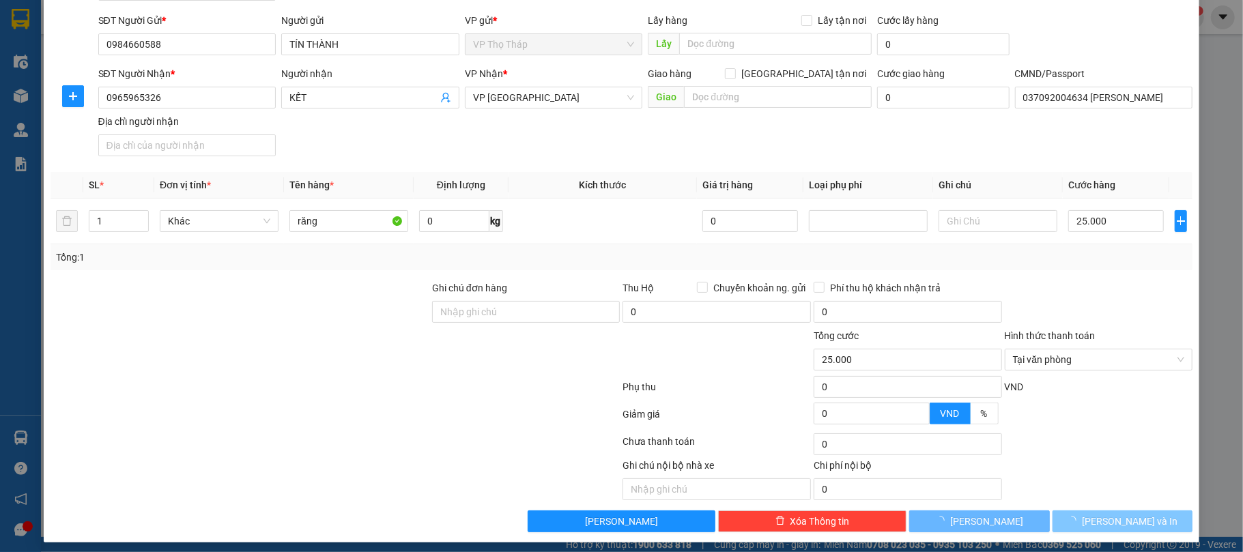 This screenshot has width=1243, height=552. I want to click on b: GỬI : VP Thọ Tháp, so click(94, 110).